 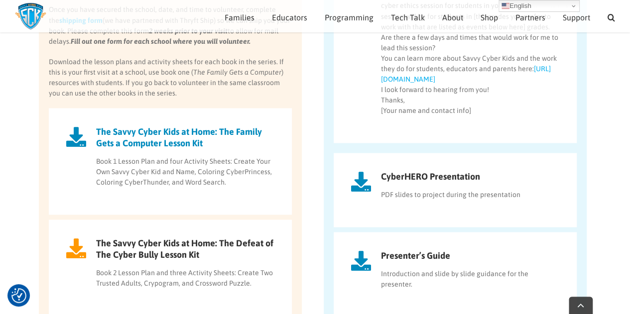 What do you see at coordinates (531, 17) in the screenshot?
I see `span: Partners` at bounding box center [531, 17].